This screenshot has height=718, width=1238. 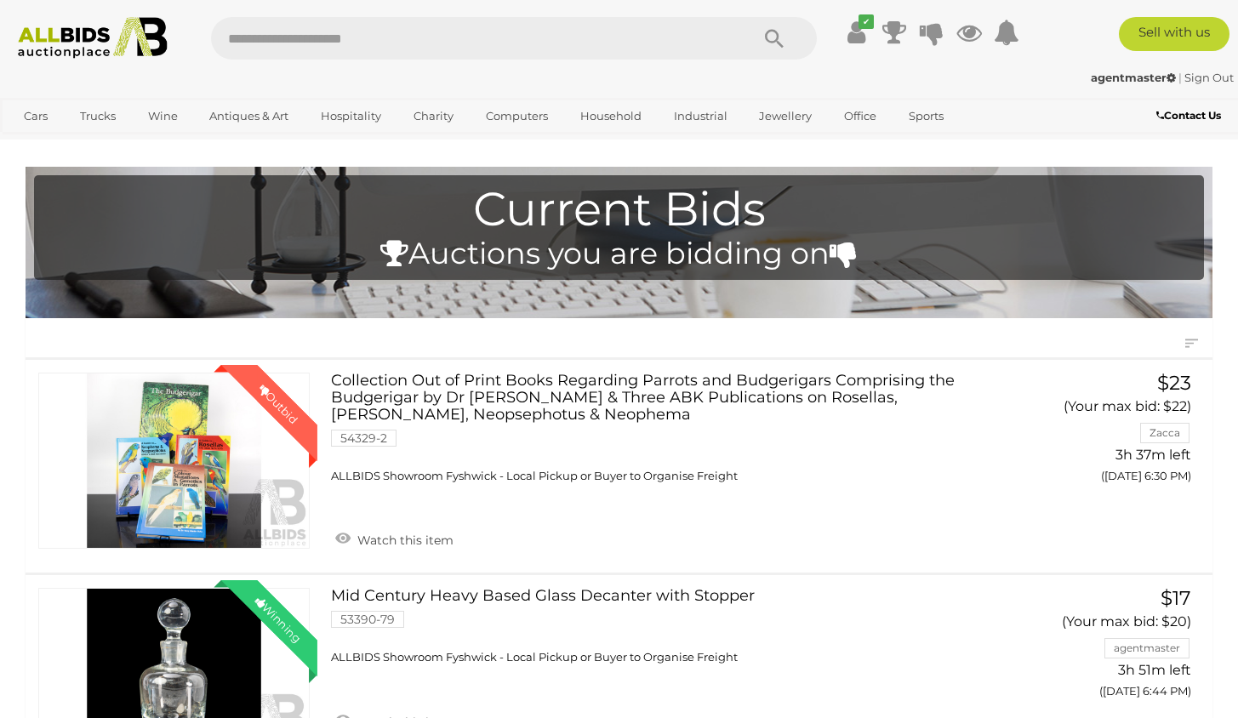 I want to click on div: Winning, so click(x=278, y=619).